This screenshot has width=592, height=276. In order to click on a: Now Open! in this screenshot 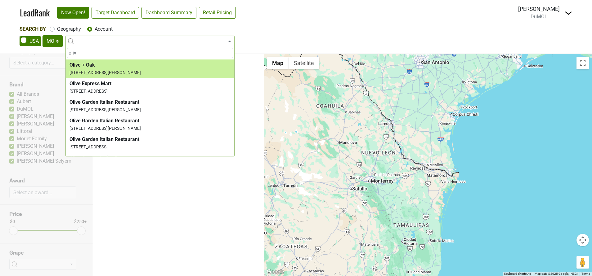, I will do `click(73, 13)`.